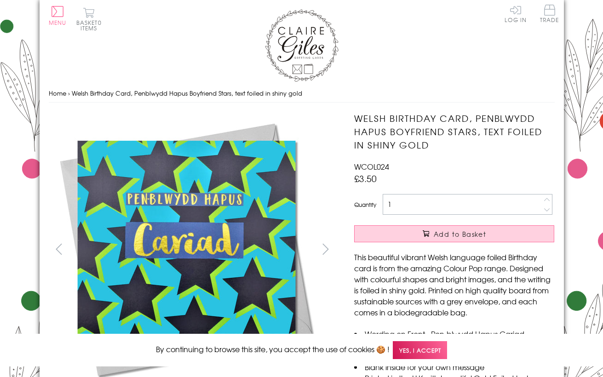  What do you see at coordinates (420, 350) in the screenshot?
I see `span: Yes, I accept` at bounding box center [420, 350].